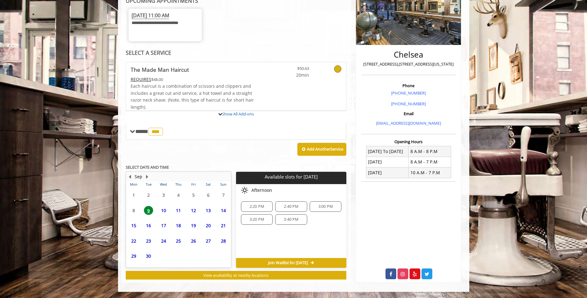 The image size is (587, 298). What do you see at coordinates (193, 210) in the screenshot?
I see `span: 12` at bounding box center [193, 210].